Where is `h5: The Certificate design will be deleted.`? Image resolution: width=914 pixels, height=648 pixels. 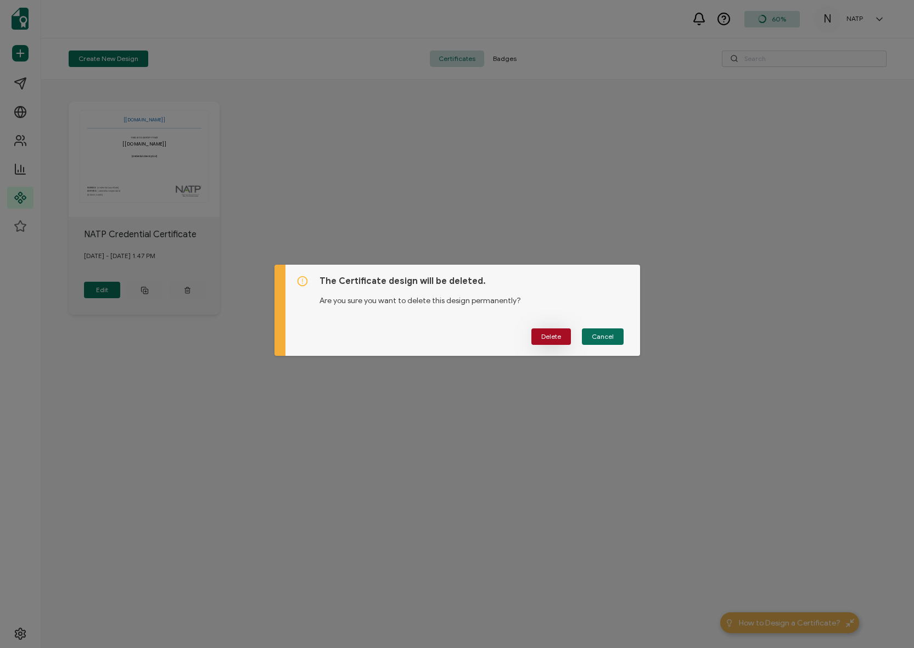
h5: The Certificate design will be deleted. is located at coordinates (474, 281).